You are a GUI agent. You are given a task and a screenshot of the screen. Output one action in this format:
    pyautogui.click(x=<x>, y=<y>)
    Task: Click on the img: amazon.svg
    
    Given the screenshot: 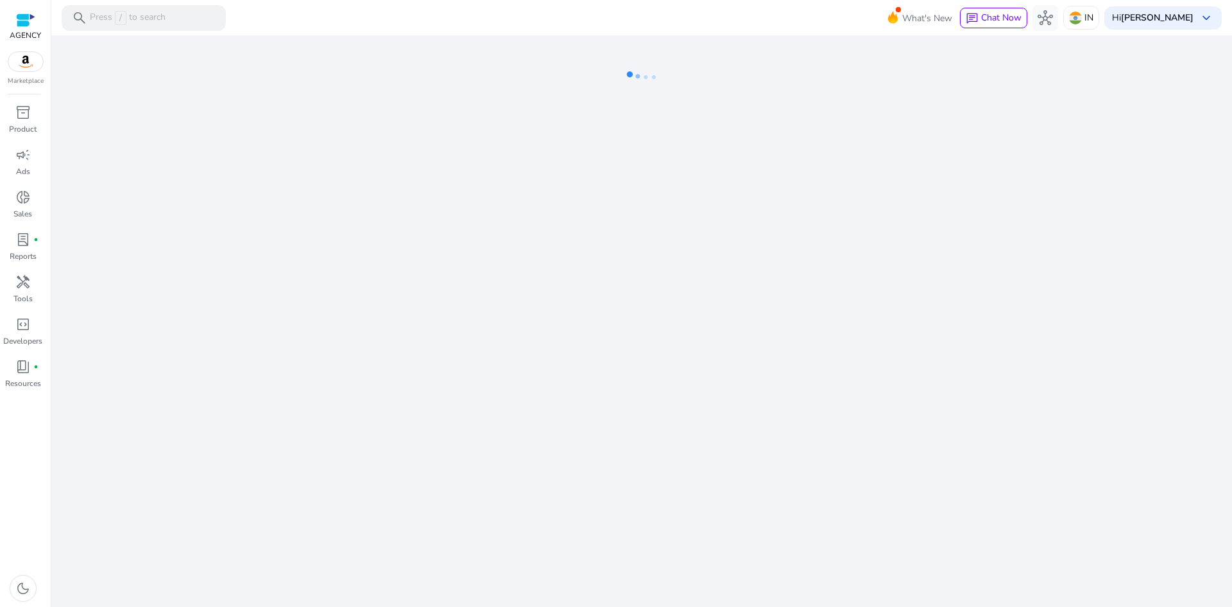 What is the action you would take?
    pyautogui.click(x=26, y=62)
    